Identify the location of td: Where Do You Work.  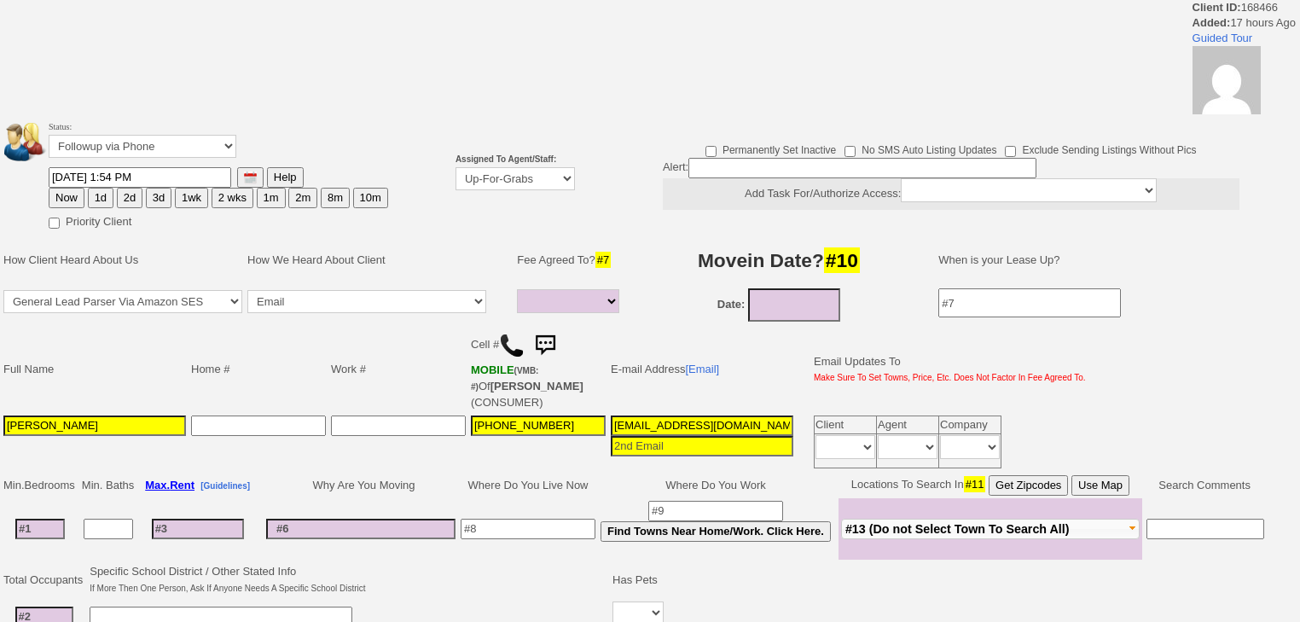
(716, 485).